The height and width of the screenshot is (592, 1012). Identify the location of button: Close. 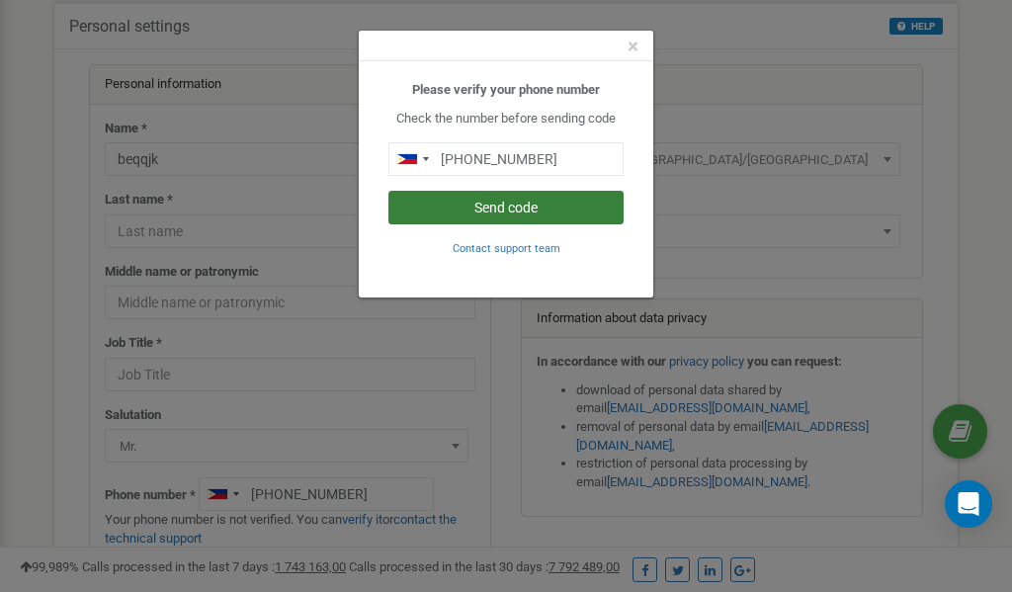
(632, 46).